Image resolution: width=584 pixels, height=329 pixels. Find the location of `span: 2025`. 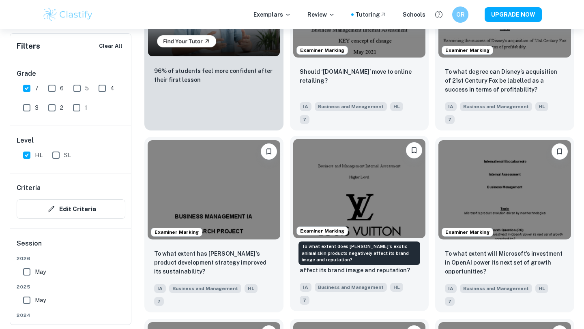

span: 2025 is located at coordinates (71, 287).